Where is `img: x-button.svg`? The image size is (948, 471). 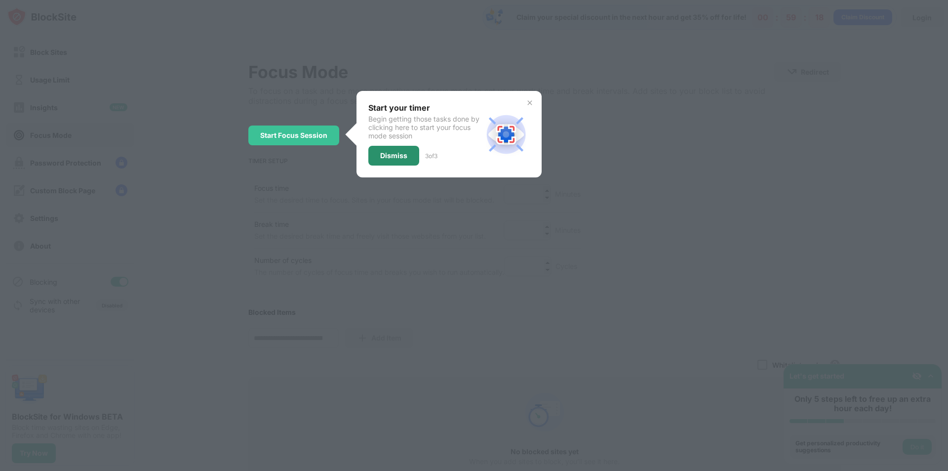 img: x-button.svg is located at coordinates (530, 103).